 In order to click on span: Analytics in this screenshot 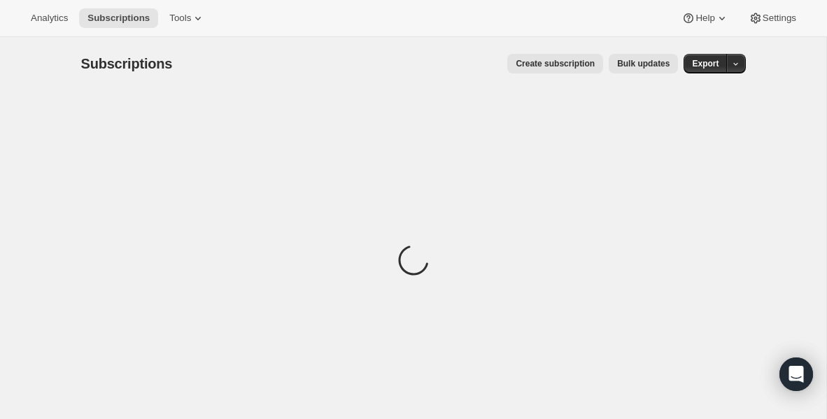, I will do `click(49, 18)`.